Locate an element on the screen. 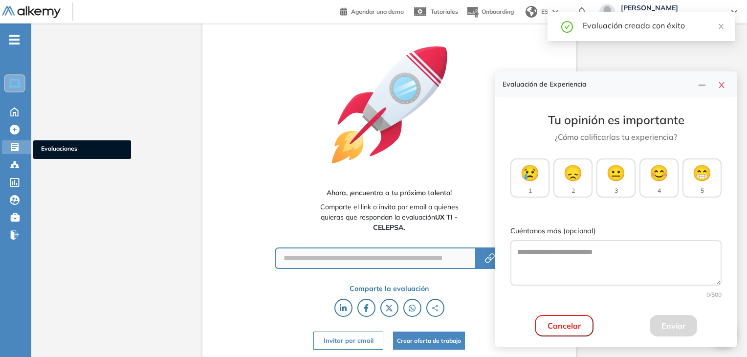 Image resolution: width=747 pixels, height=357 pixels. img: arrow is located at coordinates (556, 12).